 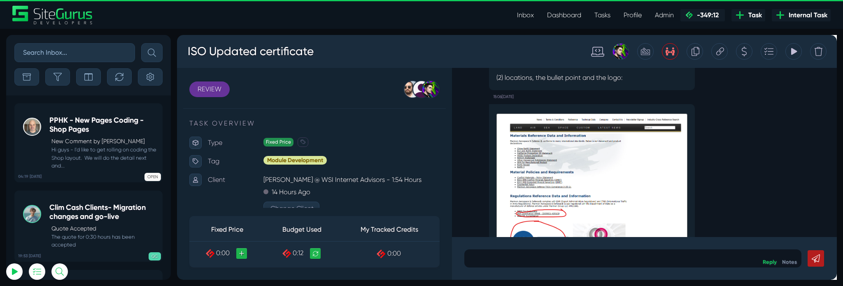 I want to click on a: Tasks, so click(x=602, y=15).